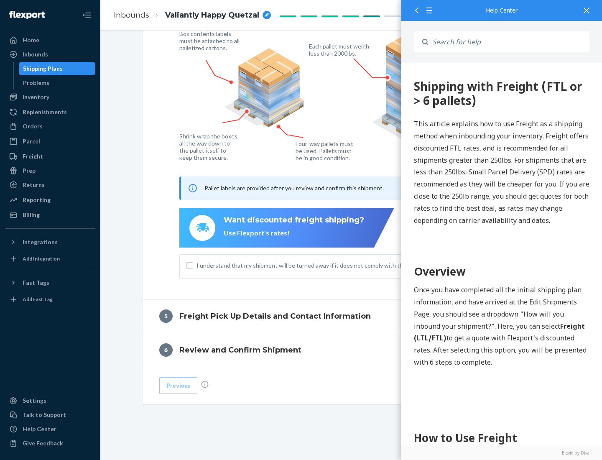  What do you see at coordinates (40, 242) in the screenshot?
I see `div: Integrations` at bounding box center [40, 242].